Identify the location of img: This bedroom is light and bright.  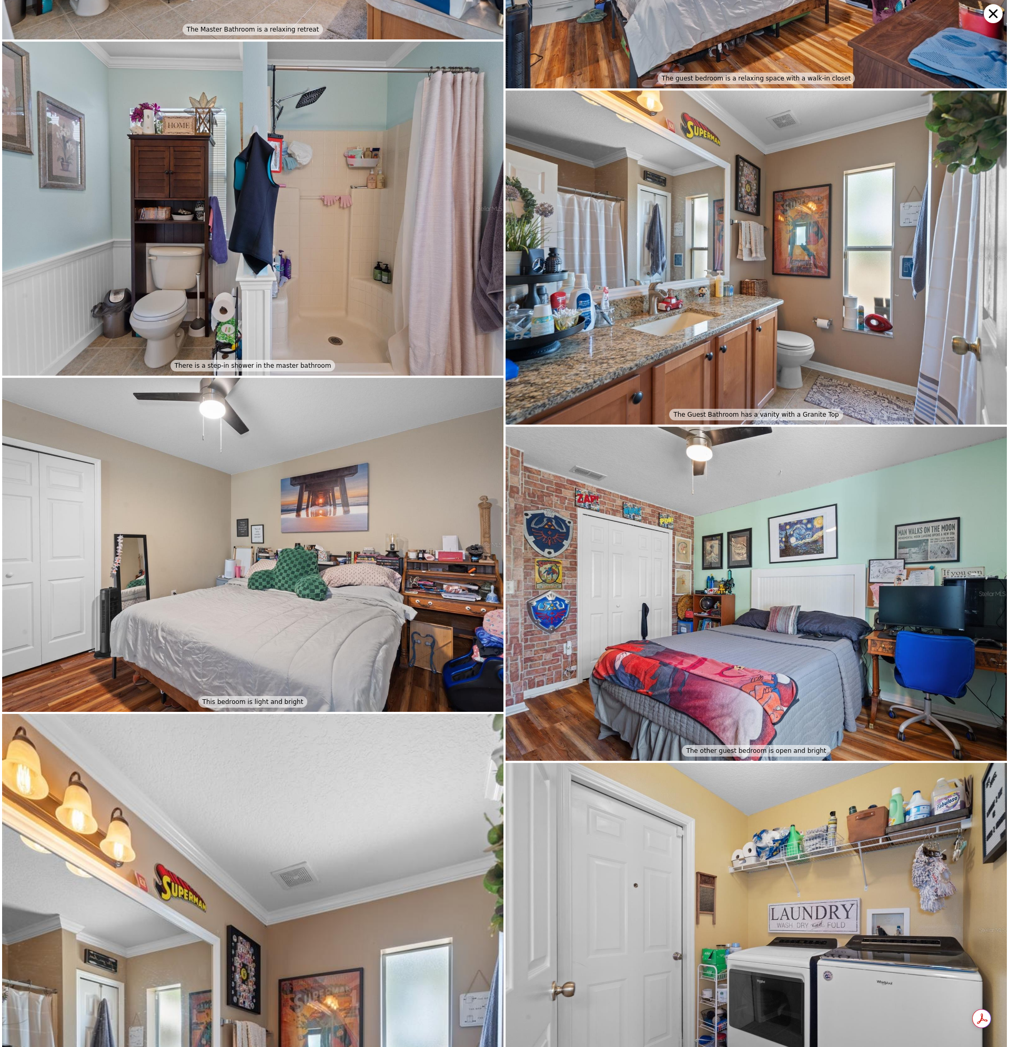
(253, 545).